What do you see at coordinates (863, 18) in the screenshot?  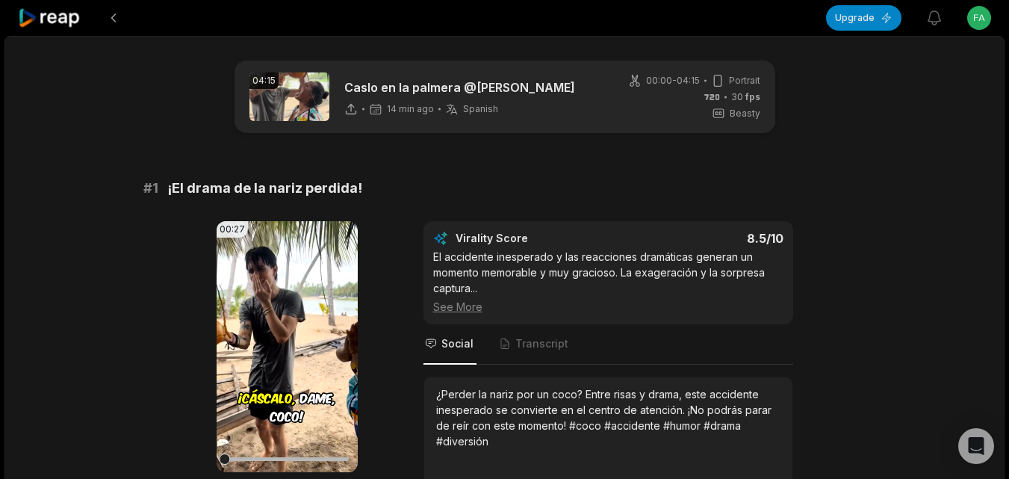 I see `button: Upgrade` at bounding box center [863, 18].